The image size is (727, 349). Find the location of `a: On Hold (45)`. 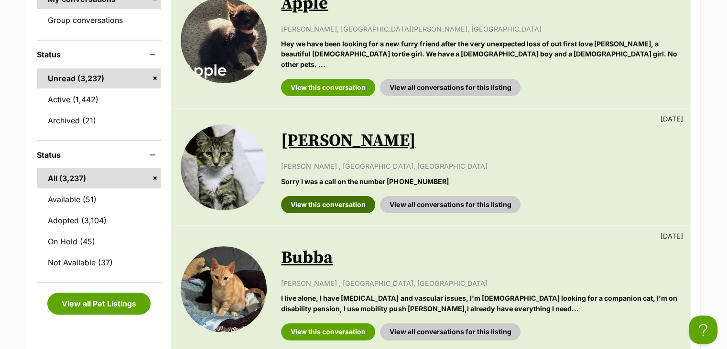

a: On Hold (45) is located at coordinates (99, 241).